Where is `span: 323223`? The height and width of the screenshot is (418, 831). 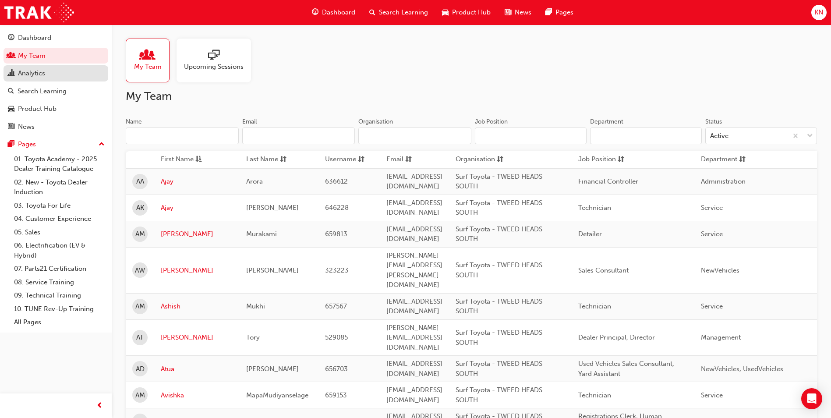
span: 323223 is located at coordinates (337, 270).